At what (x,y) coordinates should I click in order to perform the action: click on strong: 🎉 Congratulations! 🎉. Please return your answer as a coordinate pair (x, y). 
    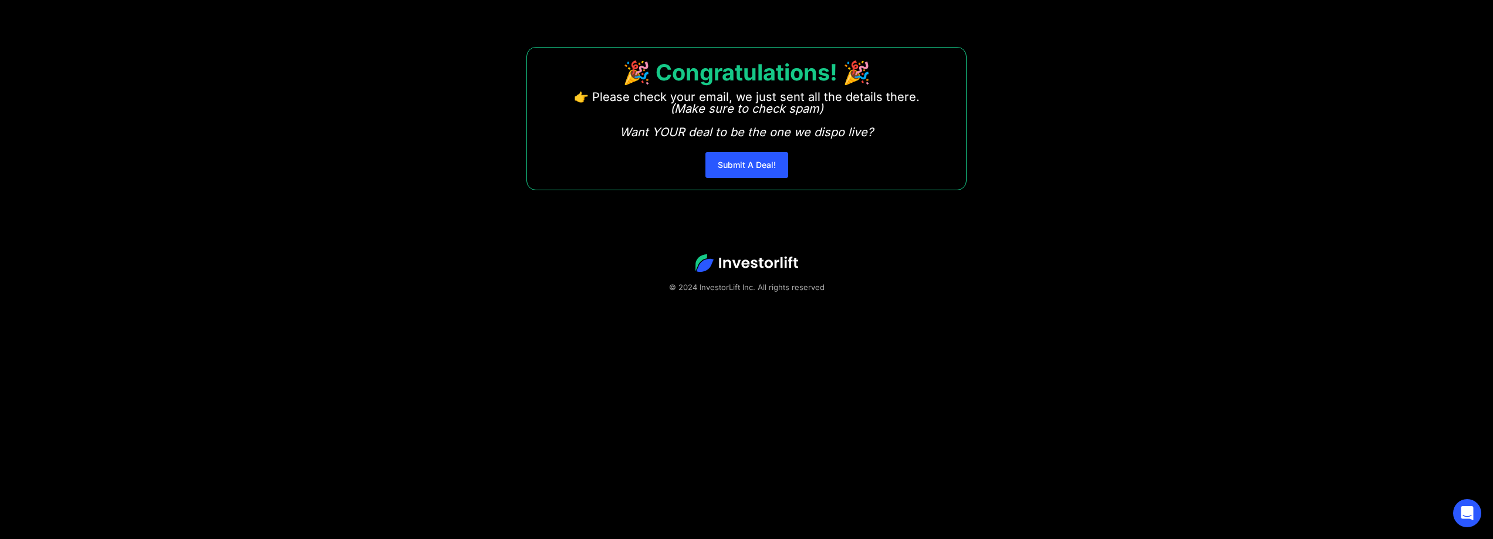
    Looking at the image, I should click on (747, 72).